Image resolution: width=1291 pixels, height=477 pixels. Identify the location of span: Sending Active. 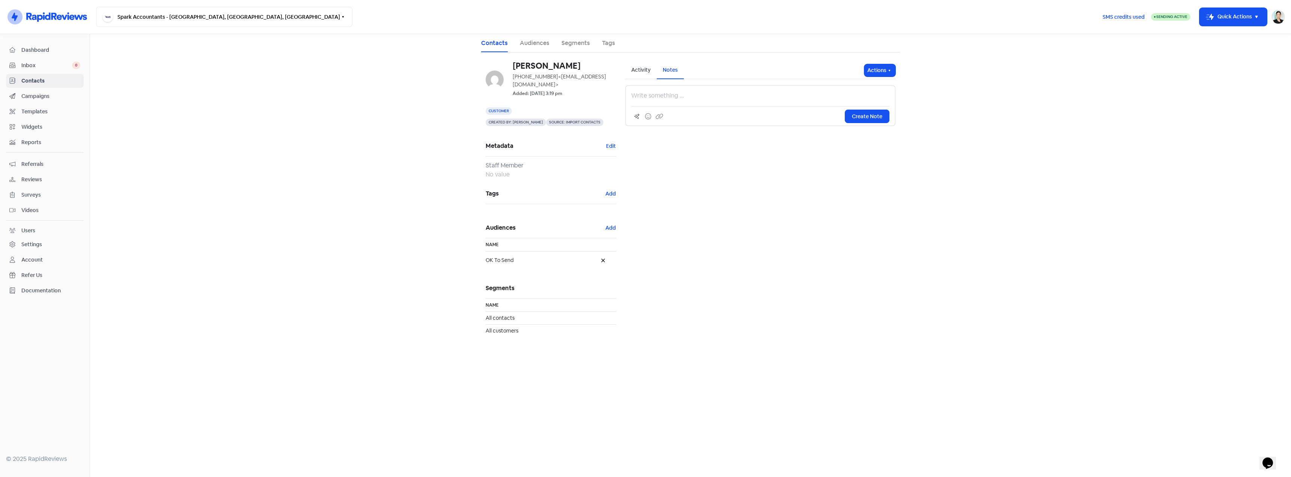
(1172, 17).